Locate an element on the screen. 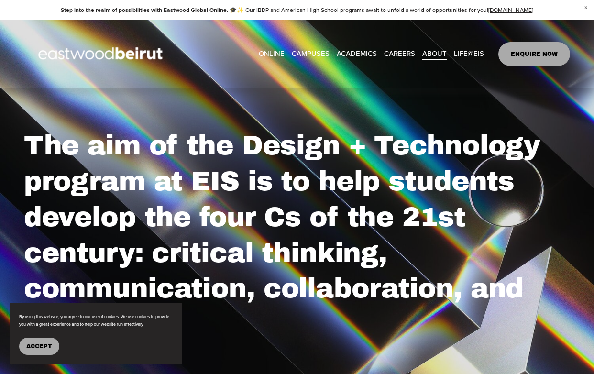 The image size is (594, 374). a: ENQUIRE NOW is located at coordinates (534, 54).